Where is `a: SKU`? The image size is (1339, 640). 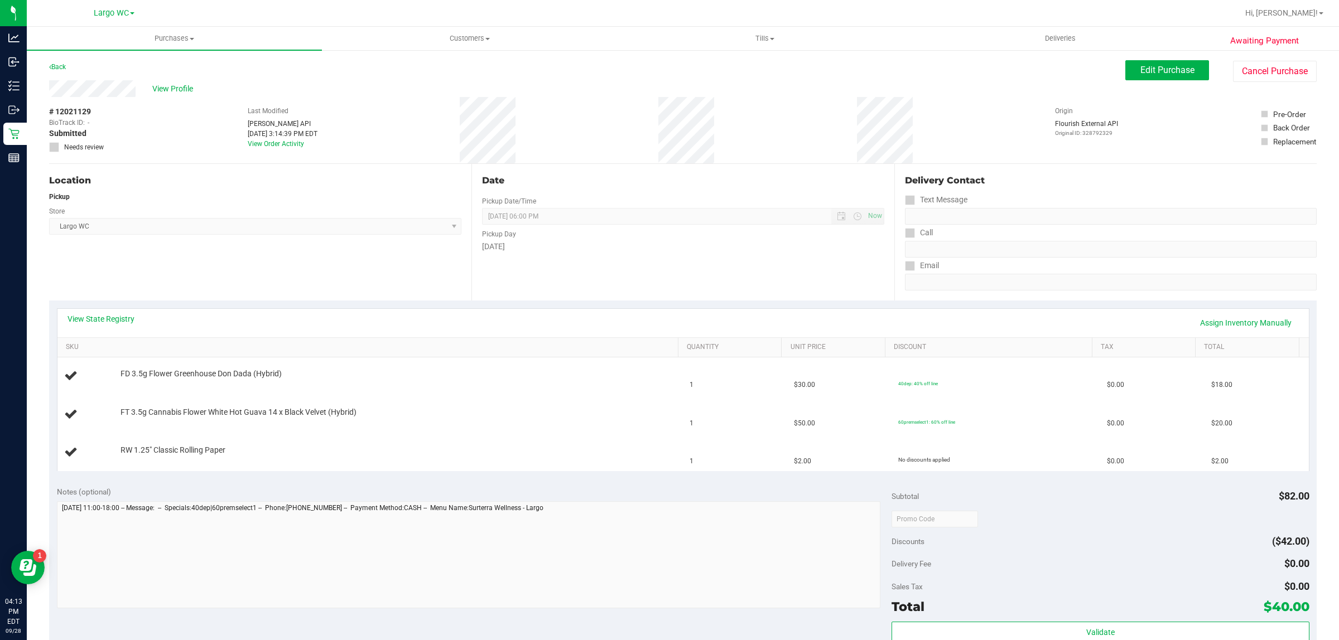 a: SKU is located at coordinates (370, 347).